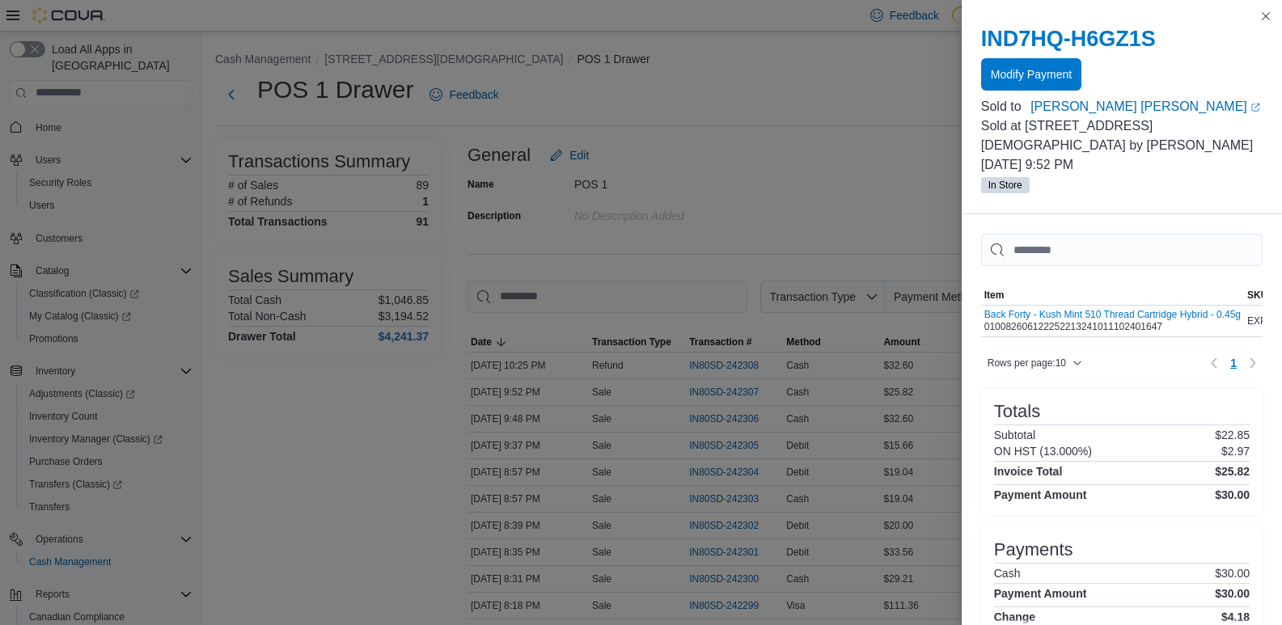 Image resolution: width=1282 pixels, height=625 pixels. I want to click on span: SKU, so click(1257, 295).